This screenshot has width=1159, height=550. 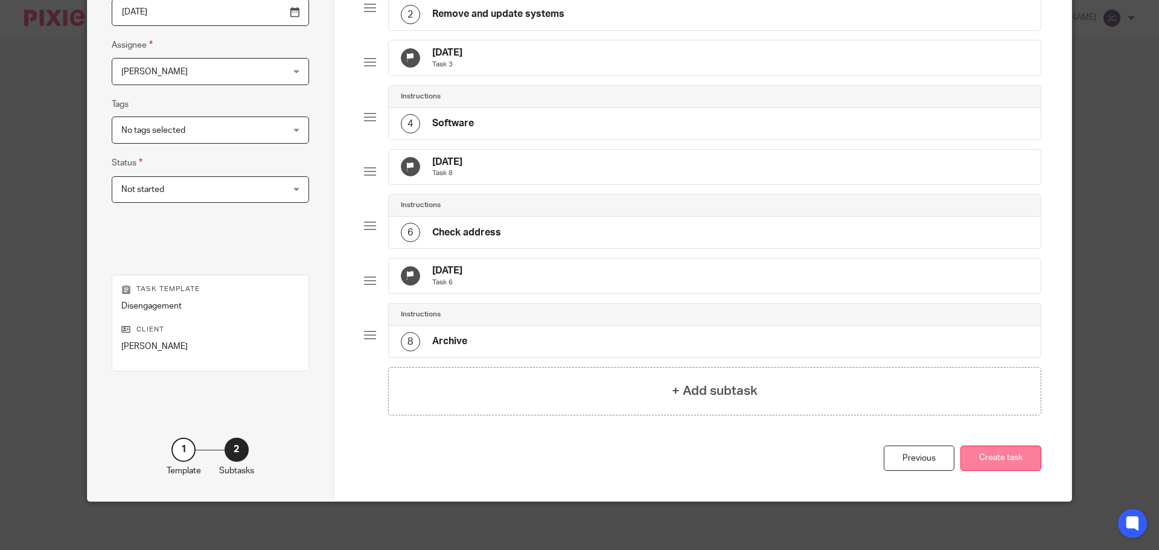 What do you see at coordinates (184, 471) in the screenshot?
I see `p: Template` at bounding box center [184, 471].